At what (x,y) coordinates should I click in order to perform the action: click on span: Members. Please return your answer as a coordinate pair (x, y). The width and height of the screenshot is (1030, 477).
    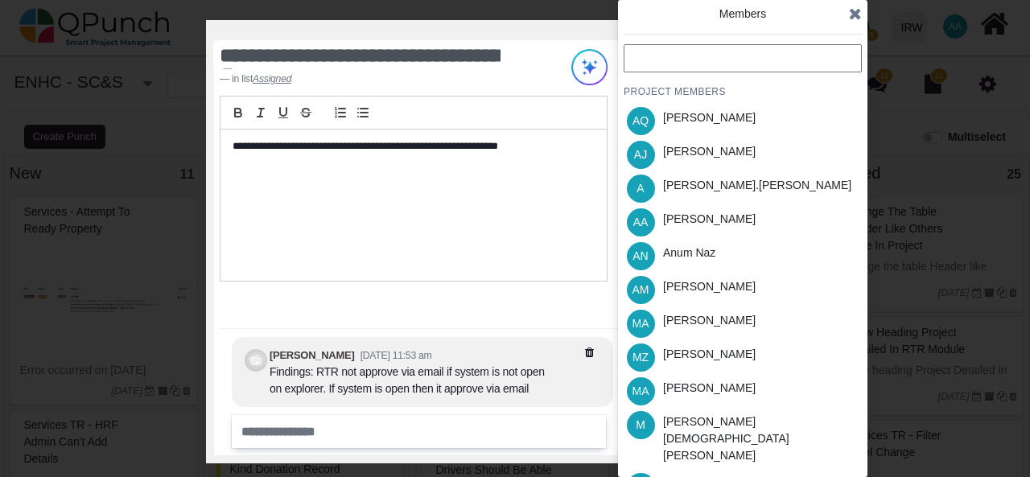
    Looking at the image, I should click on (743, 14).